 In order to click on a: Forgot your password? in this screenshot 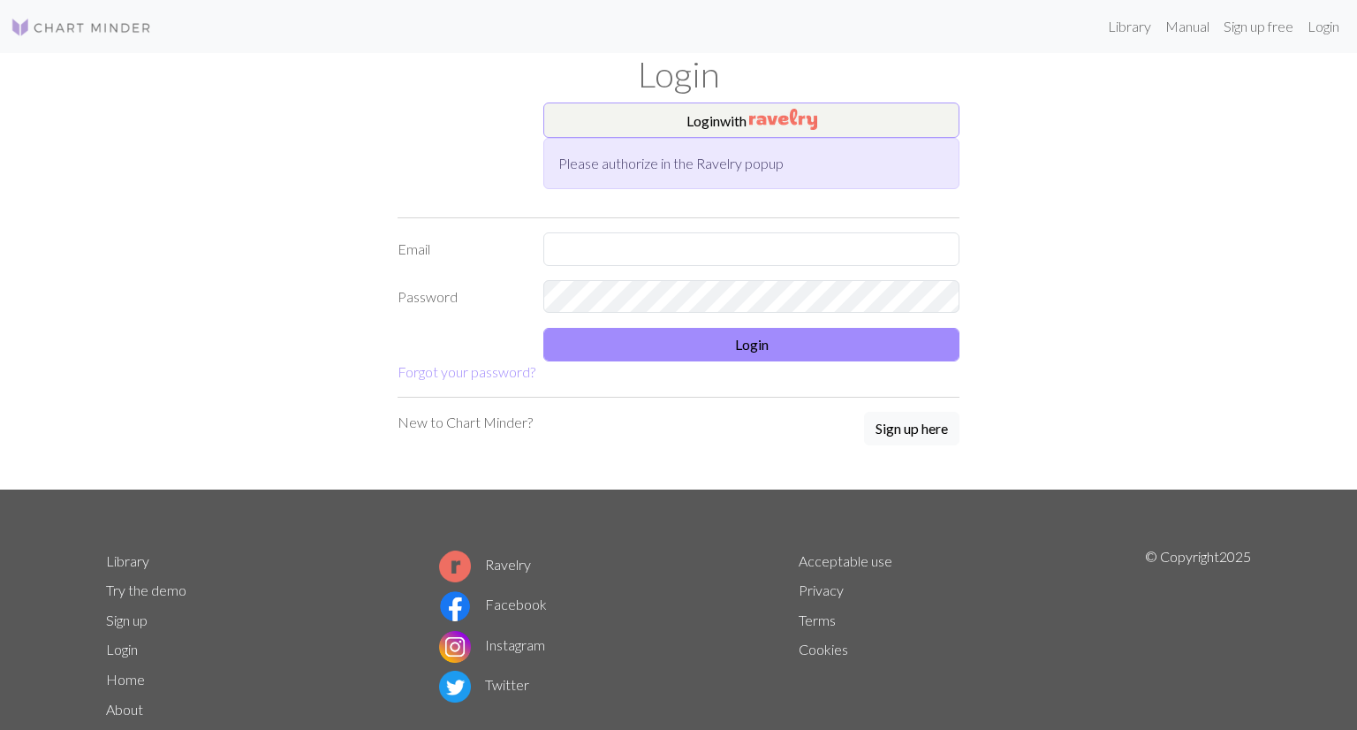, I will do `click(466, 371)`.